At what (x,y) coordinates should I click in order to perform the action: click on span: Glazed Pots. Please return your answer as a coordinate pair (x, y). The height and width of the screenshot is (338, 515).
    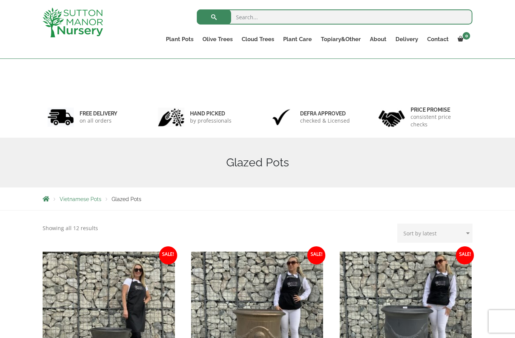
    Looking at the image, I should click on (126, 199).